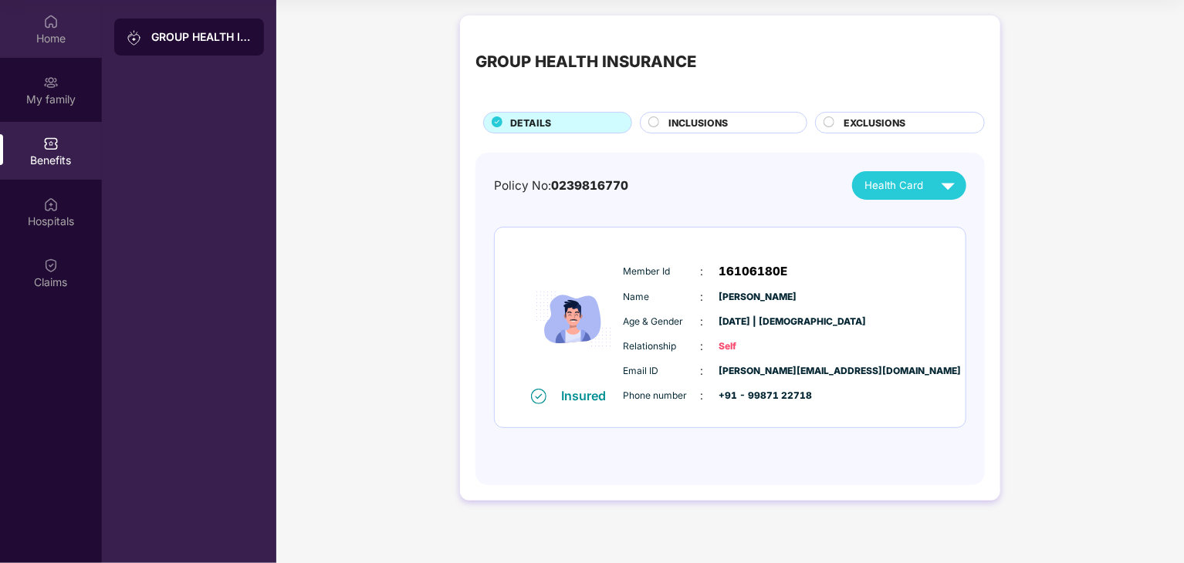 This screenshot has width=1184, height=563. I want to click on span: Age & Gender, so click(662, 322).